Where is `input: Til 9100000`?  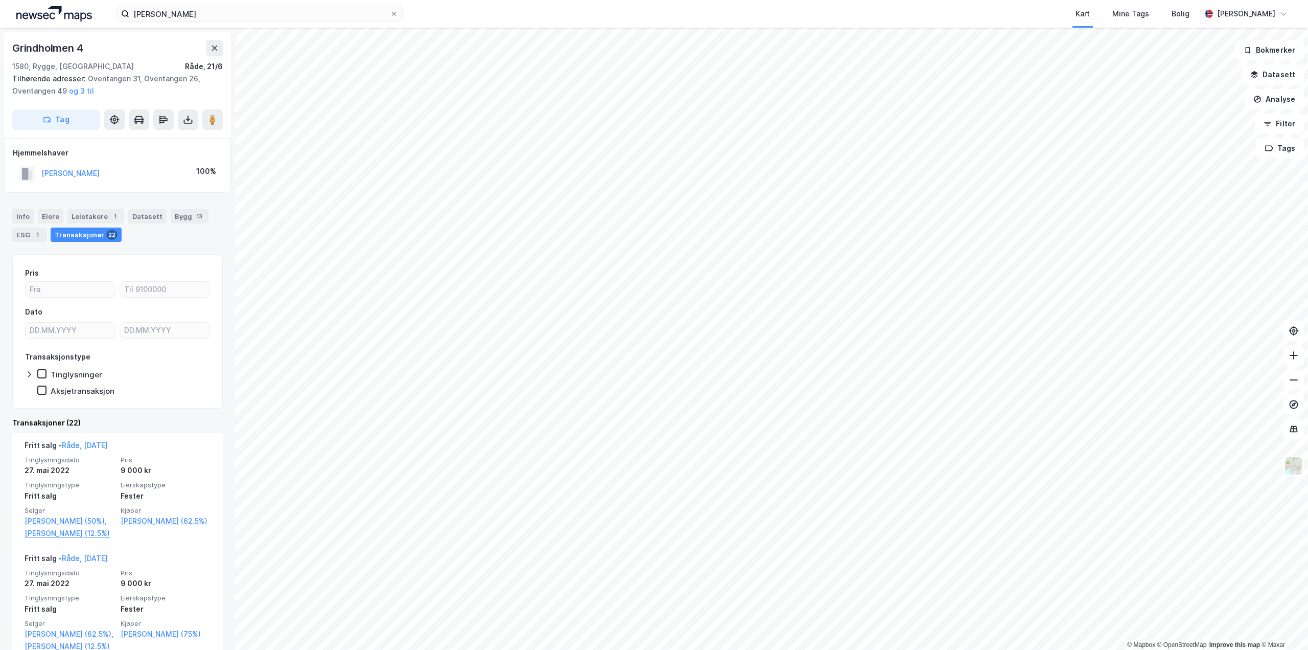
input: Til 9100000 is located at coordinates (165, 289).